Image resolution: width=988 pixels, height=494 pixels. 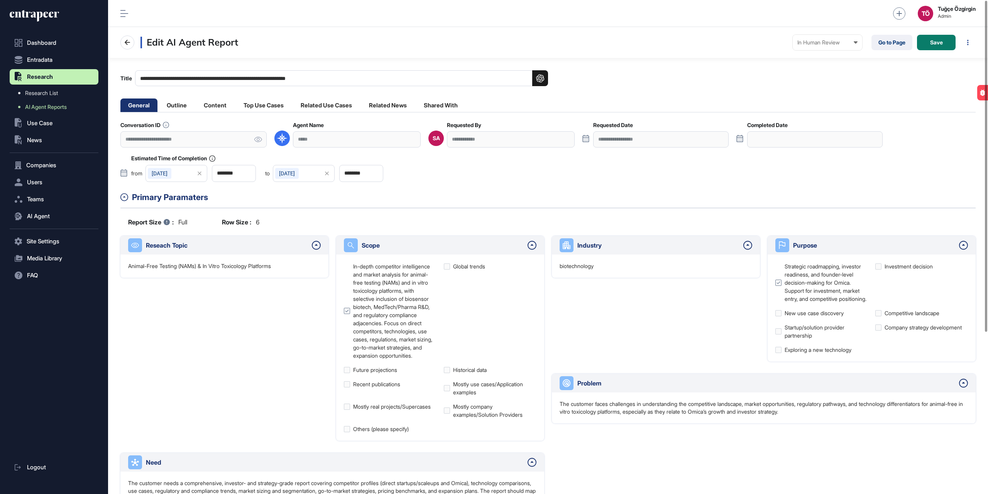 I want to click on li: Top Use Cases, so click(x=264, y=105).